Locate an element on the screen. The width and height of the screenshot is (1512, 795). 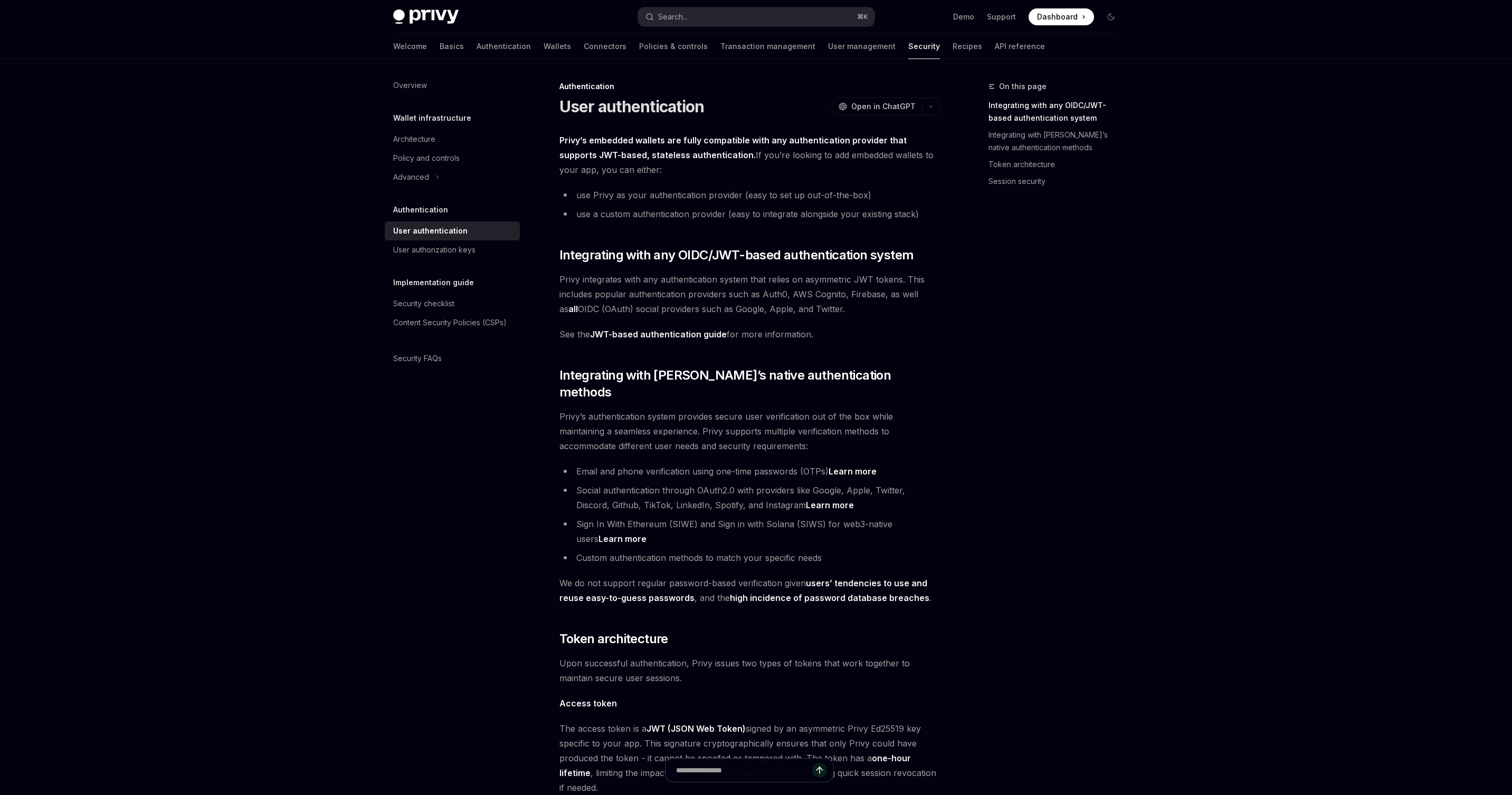
a: JWT (JSON Web Token) is located at coordinates (697, 729).